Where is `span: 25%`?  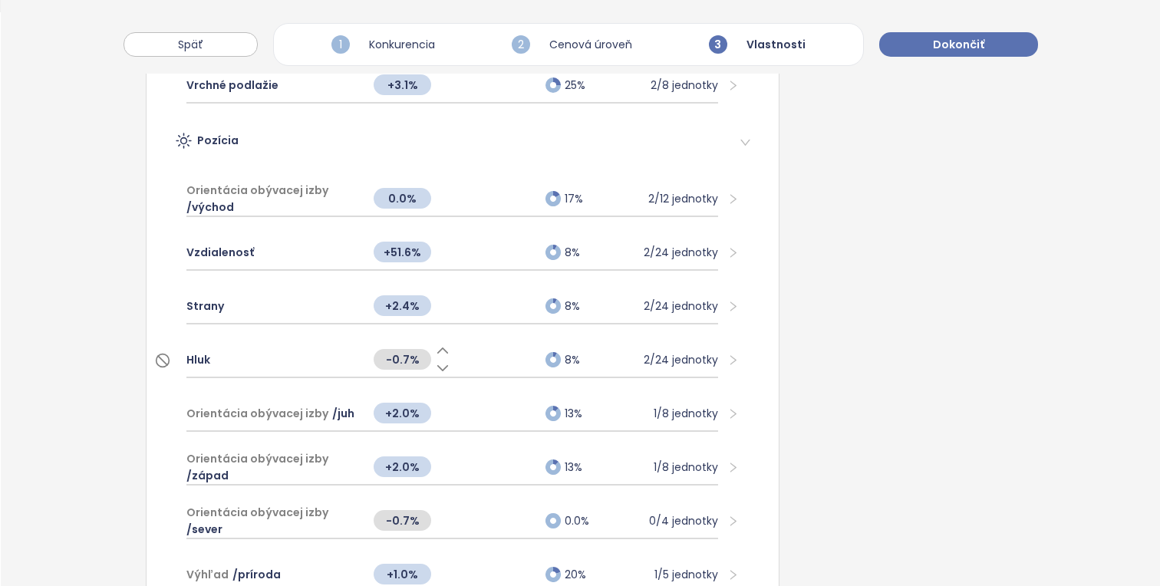 span: 25% is located at coordinates (574, 85).